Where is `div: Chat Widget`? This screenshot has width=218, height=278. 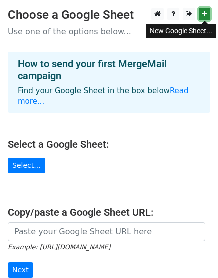 div: Chat Widget is located at coordinates (193, 254).